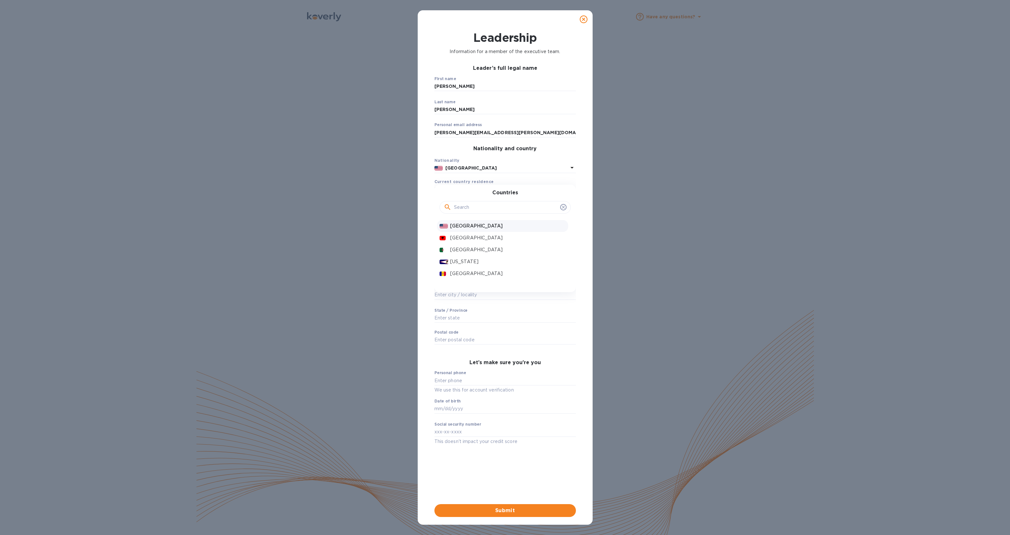  What do you see at coordinates (505, 510) in the screenshot?
I see `button: Submit` at bounding box center [505, 510].